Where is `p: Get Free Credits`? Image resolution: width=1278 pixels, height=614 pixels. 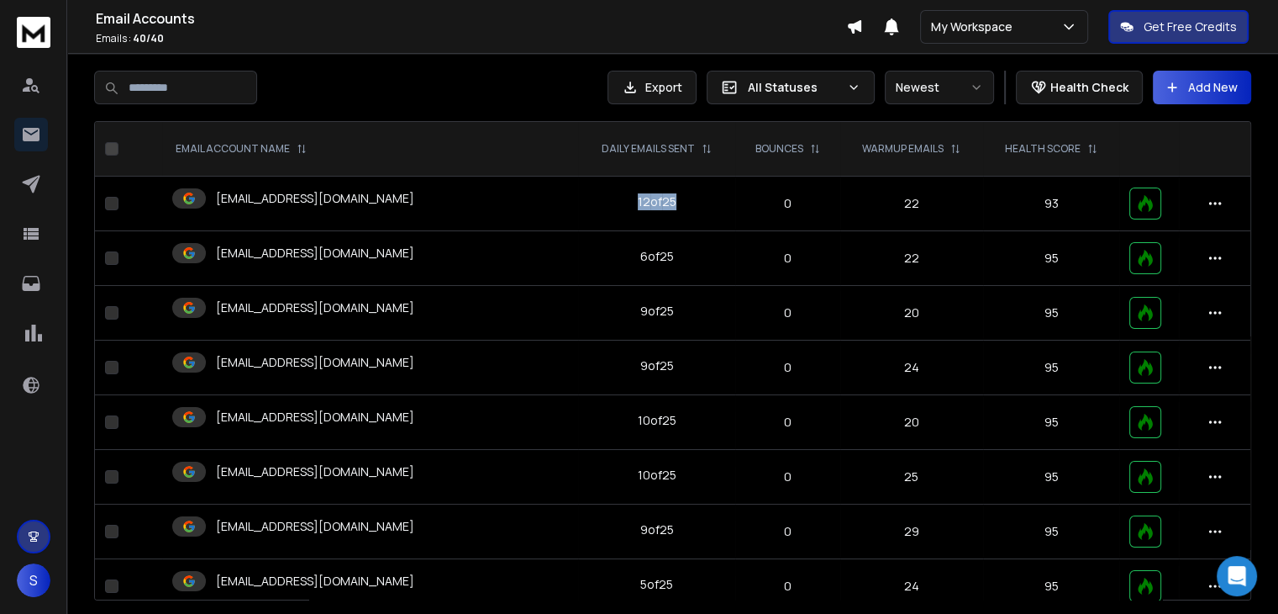 p: Get Free Credits is located at coordinates (1190, 27).